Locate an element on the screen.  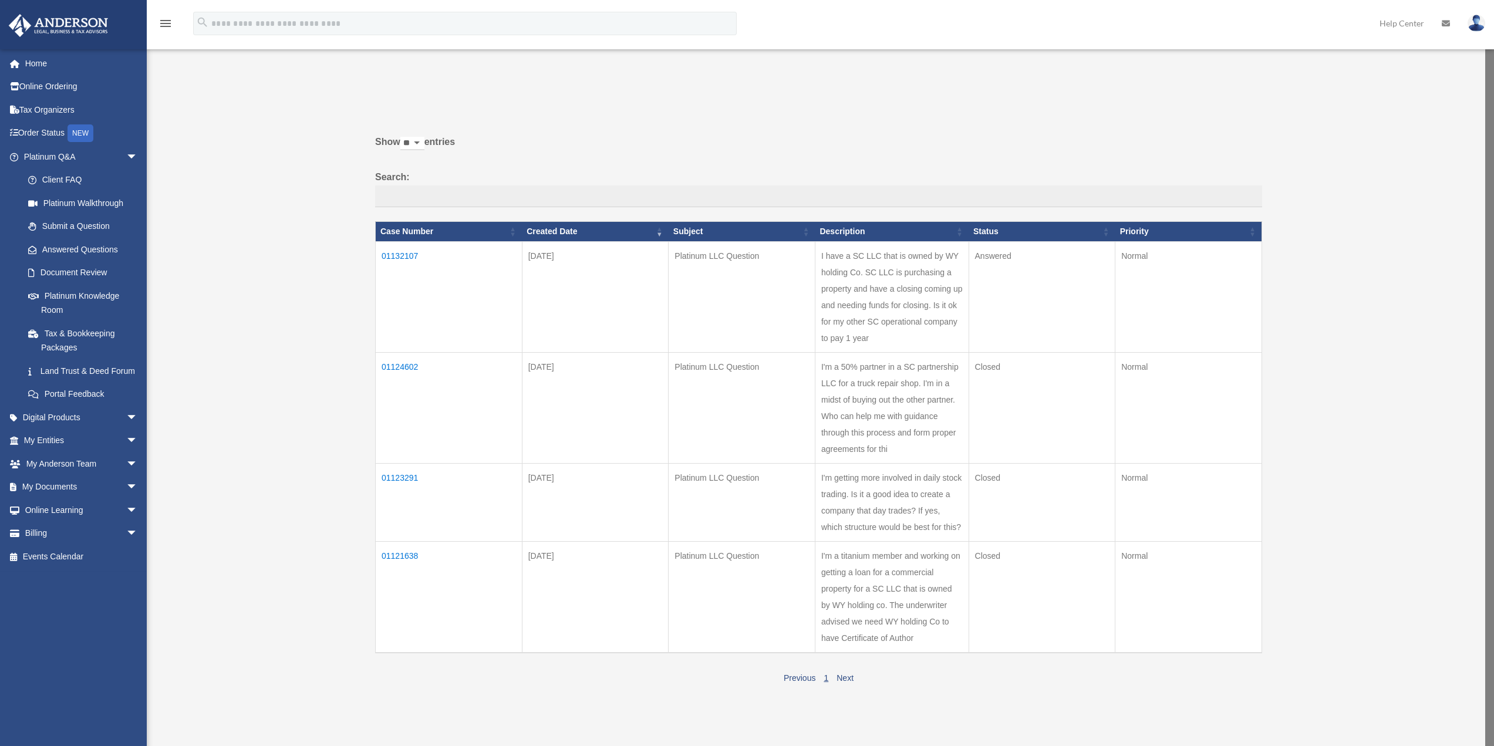
a: My Anderson Teamarrow_drop_down is located at coordinates (82, 464).